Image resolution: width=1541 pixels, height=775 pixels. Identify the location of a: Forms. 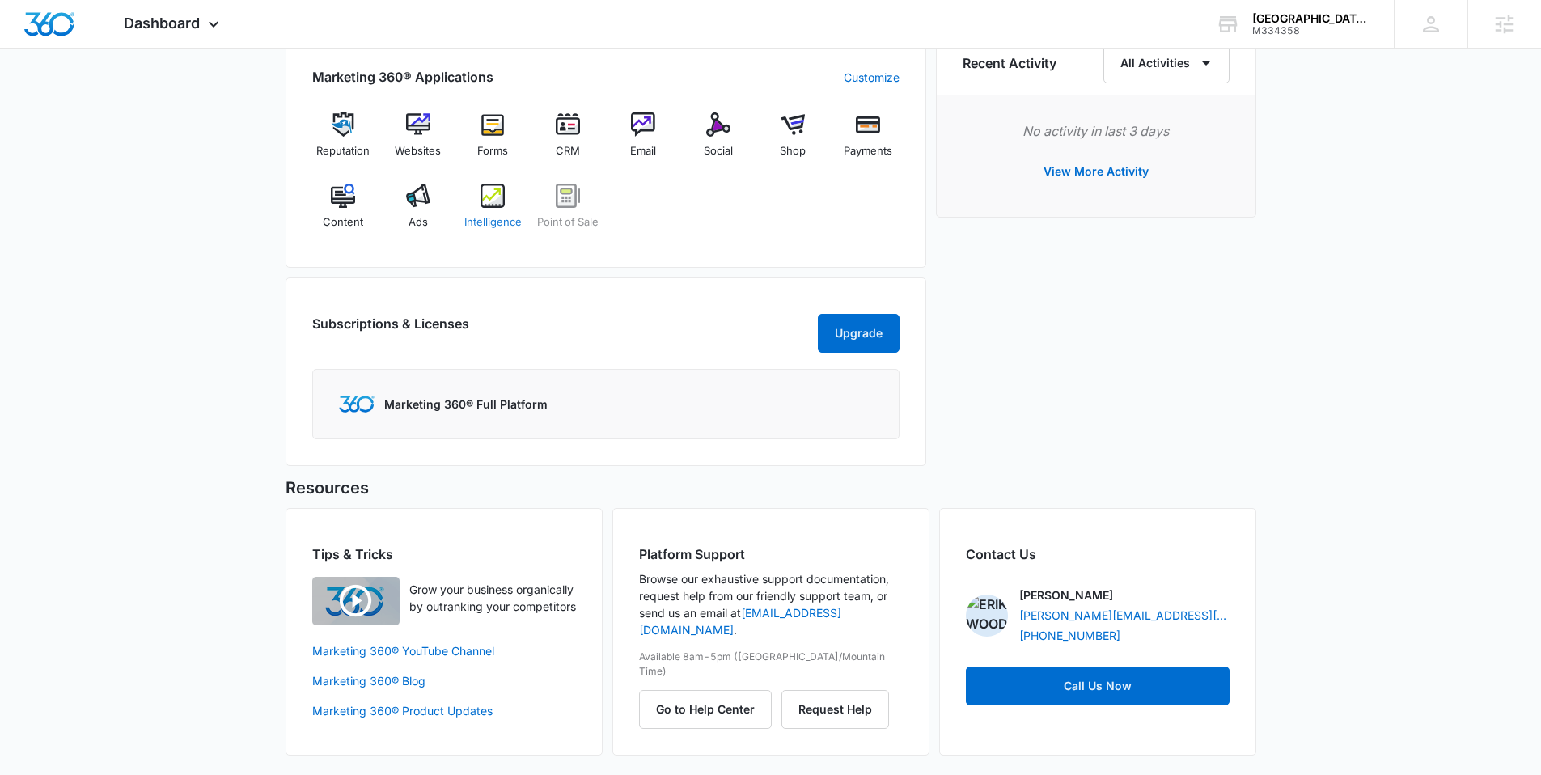
(493, 142).